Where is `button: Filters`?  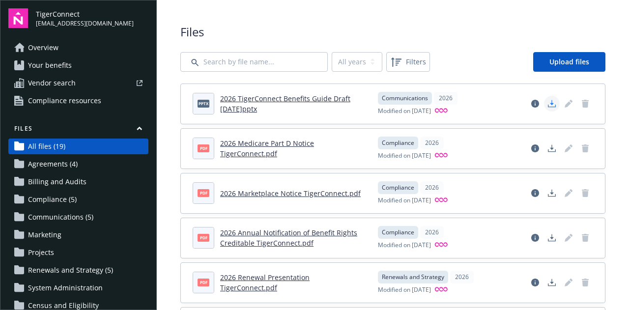 button: Filters is located at coordinates (408, 62).